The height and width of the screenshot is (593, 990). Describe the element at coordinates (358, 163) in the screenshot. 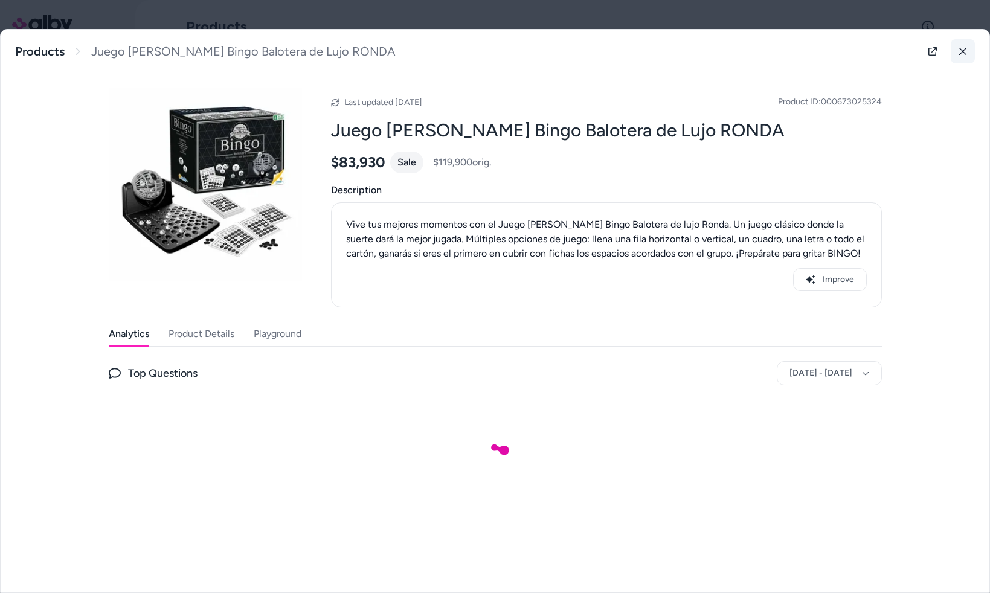

I see `span: $83,930` at that location.